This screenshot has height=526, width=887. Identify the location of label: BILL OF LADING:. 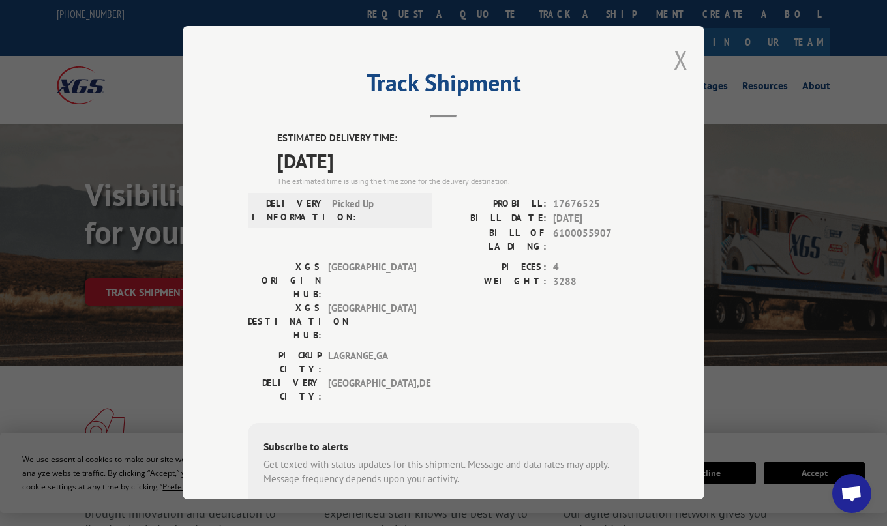
(495, 240).